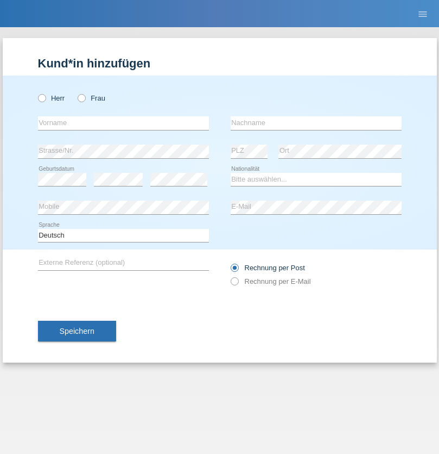 Image resolution: width=439 pixels, height=454 pixels. Describe the element at coordinates (234, 270) in the screenshot. I see `input: Rechnung per Post` at that location.